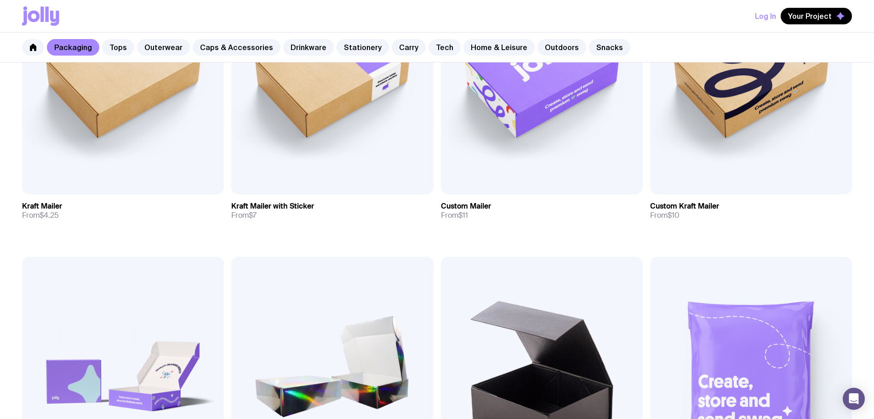  What do you see at coordinates (252, 215) in the screenshot?
I see `span: $7` at bounding box center [252, 215].